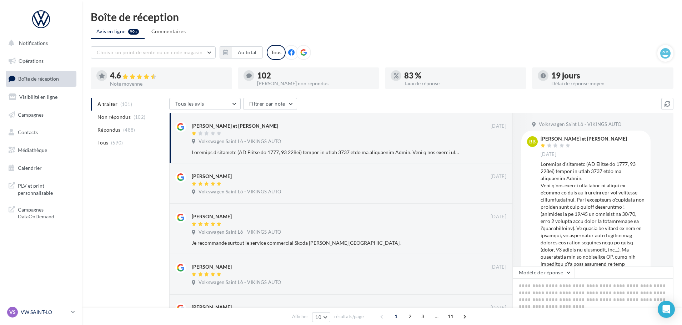 Image resolution: width=682 pixels, height=325 pixels. What do you see at coordinates (396, 316) in the screenshot?
I see `span: 1` at bounding box center [396, 316].